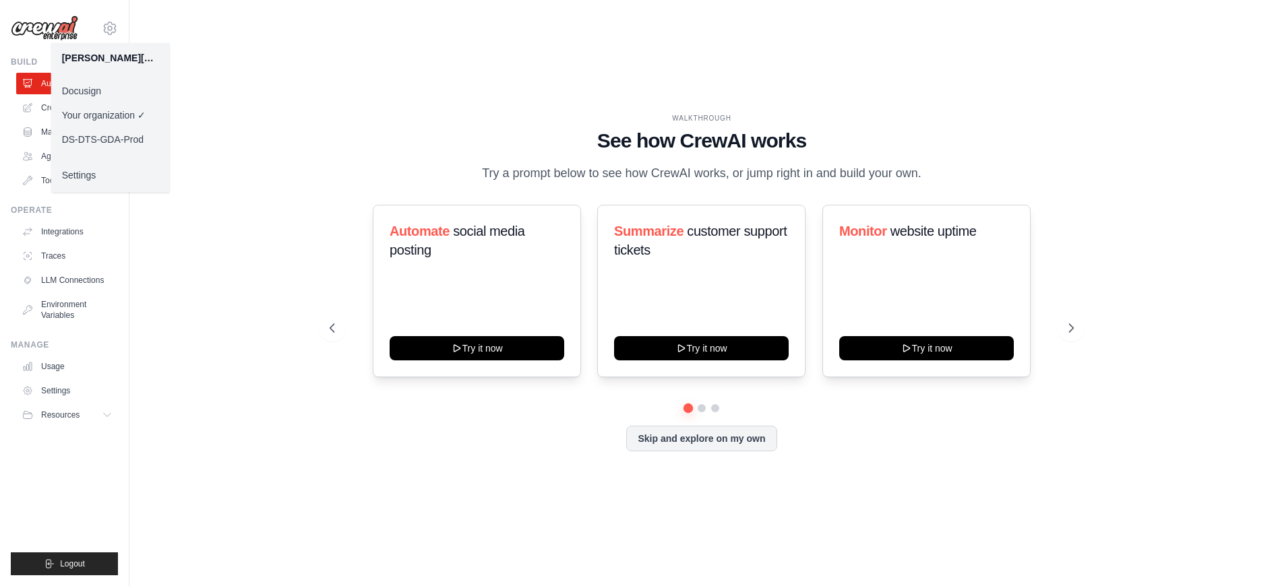  What do you see at coordinates (72, 564) in the screenshot?
I see `span: Logout` at bounding box center [72, 564].